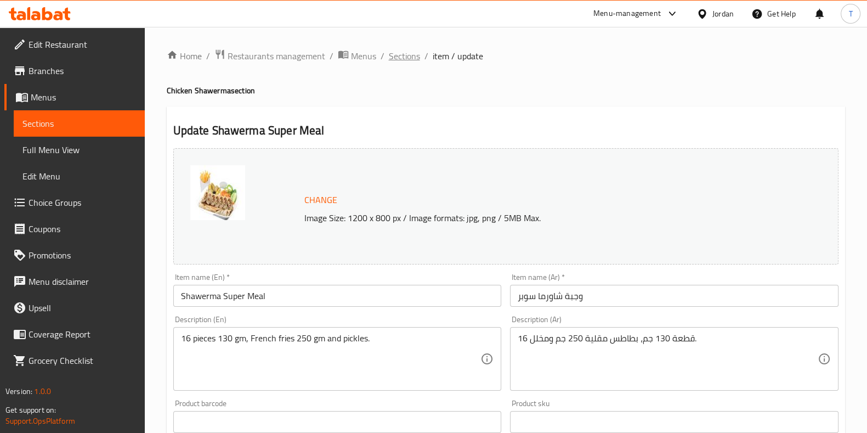 The image size is (867, 433). What do you see at coordinates (75, 255) in the screenshot?
I see `a: Promotions` at bounding box center [75, 255].